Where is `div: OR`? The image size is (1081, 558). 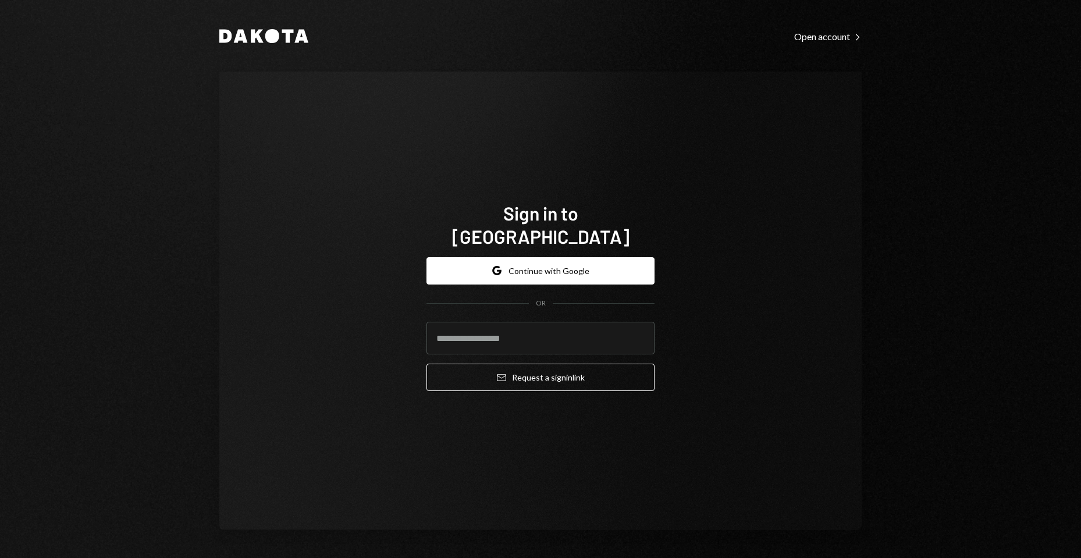
div: OR is located at coordinates (541, 303).